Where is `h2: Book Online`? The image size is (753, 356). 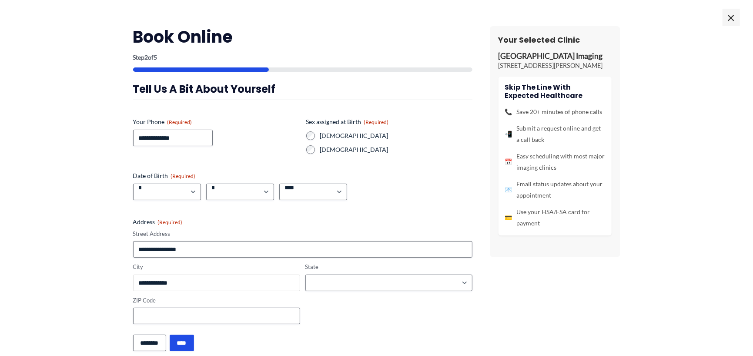
h2: Book Online is located at coordinates (303, 37).